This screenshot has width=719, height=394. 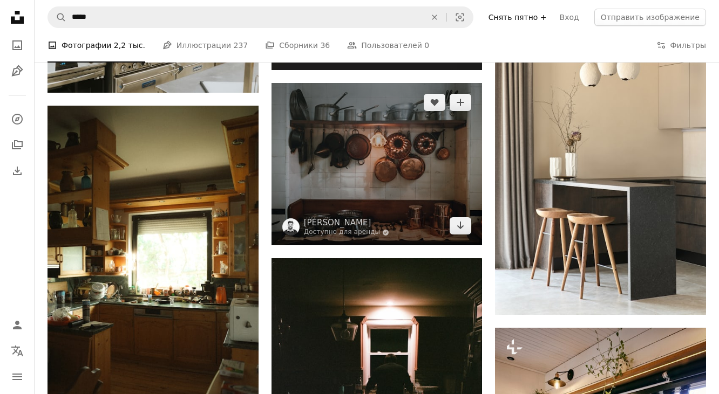 I want to click on button: Меню, so click(x=17, y=377).